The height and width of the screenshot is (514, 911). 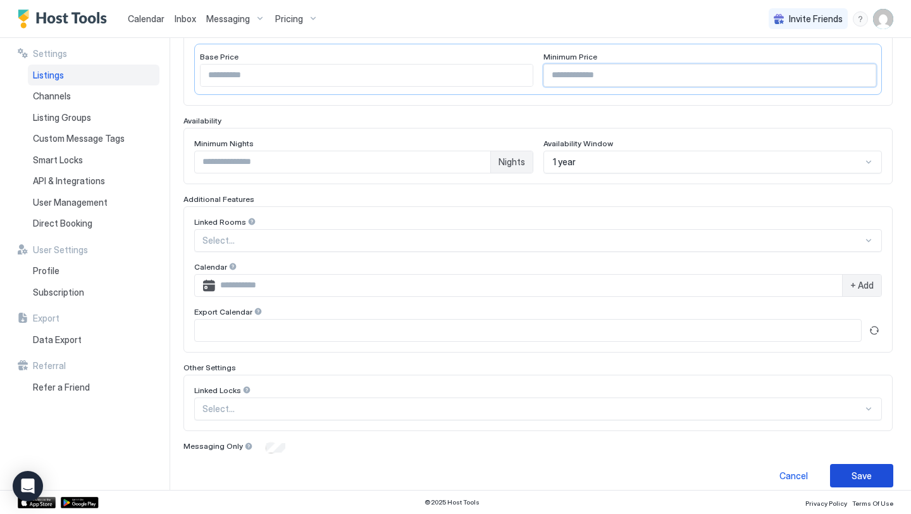 I want to click on span: Data Export, so click(x=57, y=340).